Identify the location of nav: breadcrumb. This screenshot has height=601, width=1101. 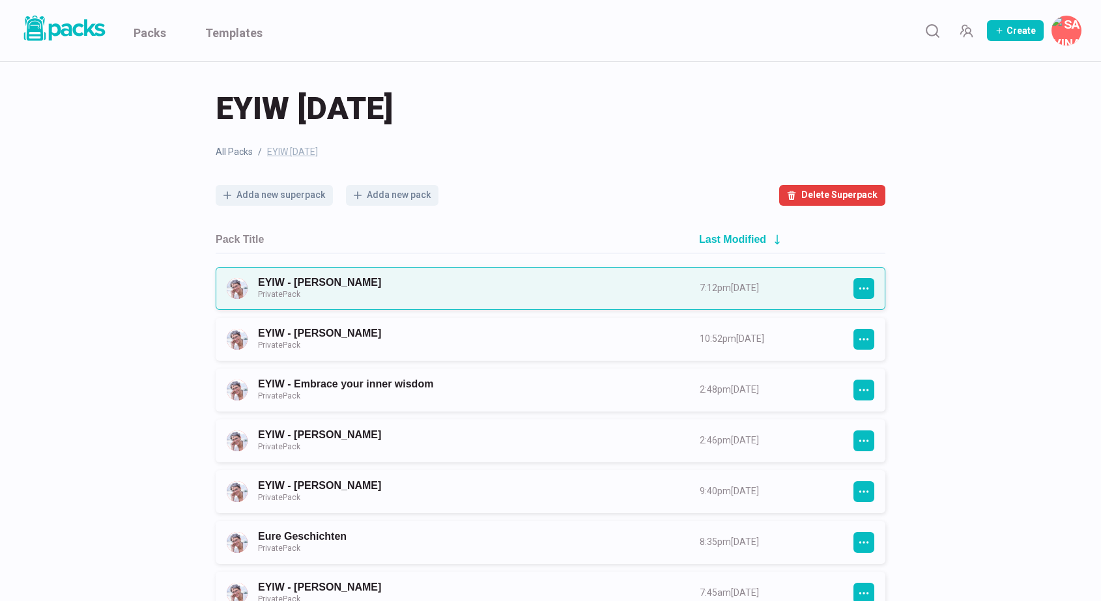
(551, 152).